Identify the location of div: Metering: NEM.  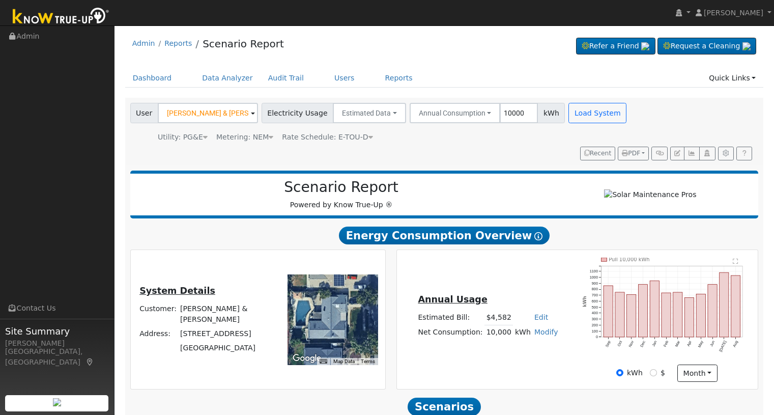
(245, 137).